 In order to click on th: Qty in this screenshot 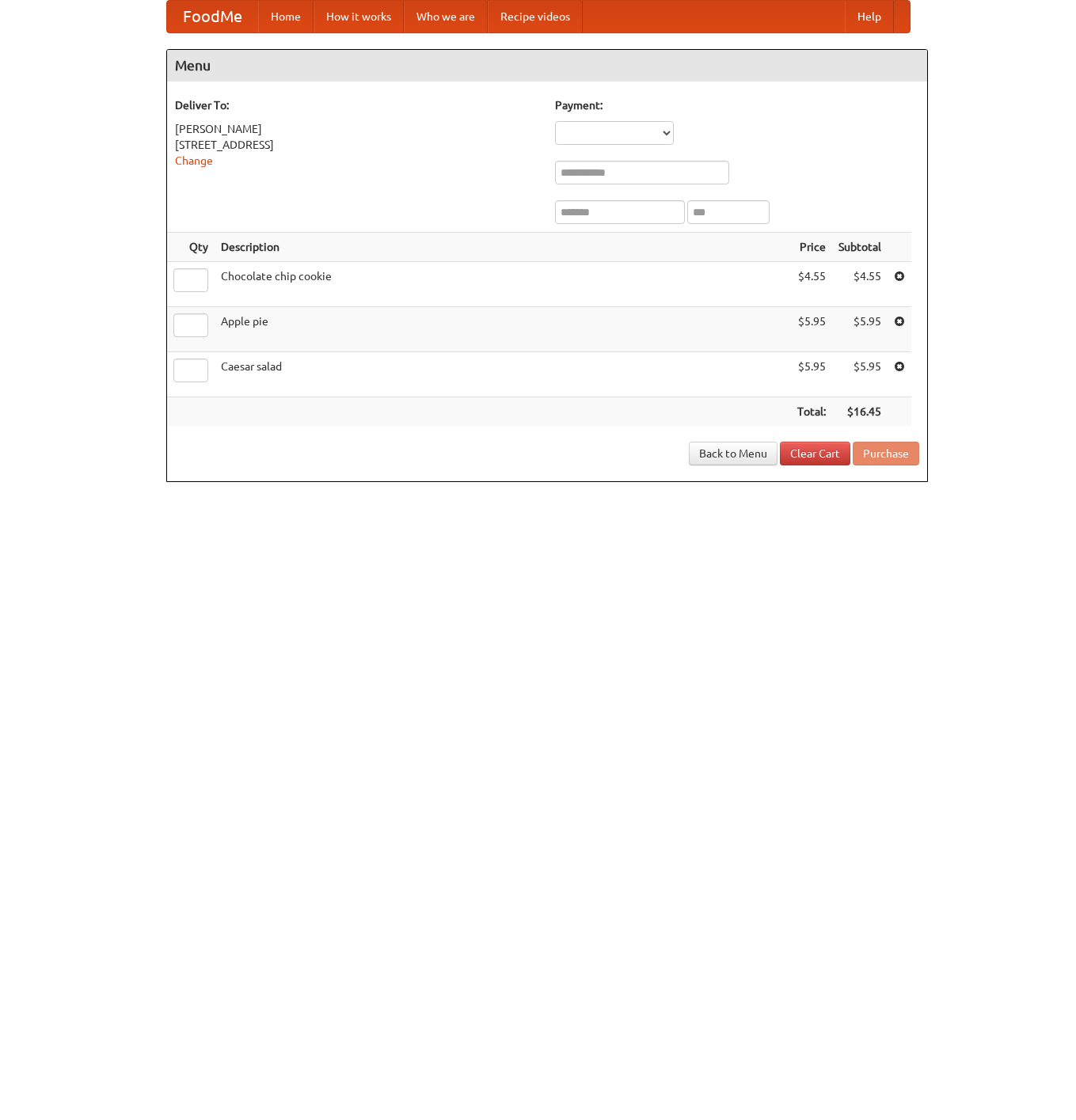, I will do `click(191, 247)`.